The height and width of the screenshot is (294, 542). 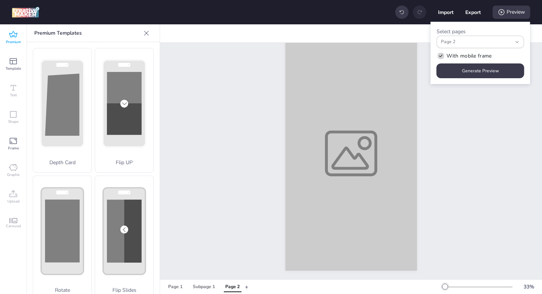 What do you see at coordinates (62, 290) in the screenshot?
I see `p: Rotate` at bounding box center [62, 290].